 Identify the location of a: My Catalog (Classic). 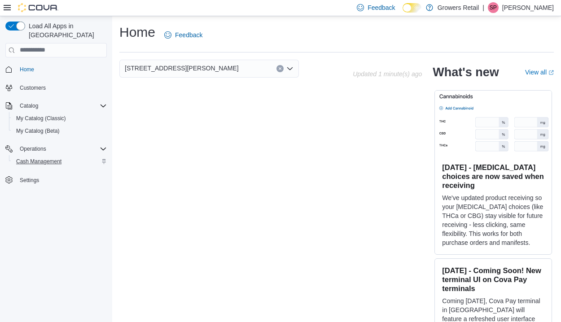
(41, 118).